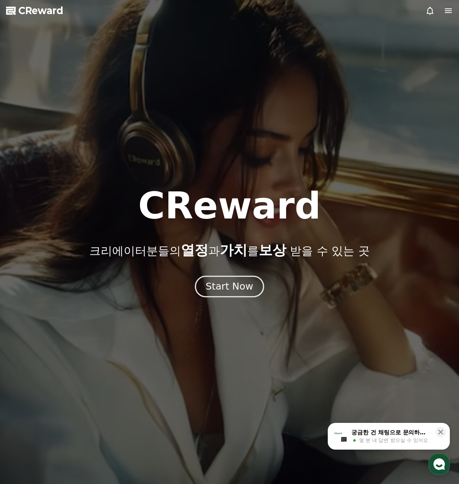 This screenshot has width=459, height=484. What do you see at coordinates (26, 257) in the screenshot?
I see `span: 홈` at bounding box center [26, 257].